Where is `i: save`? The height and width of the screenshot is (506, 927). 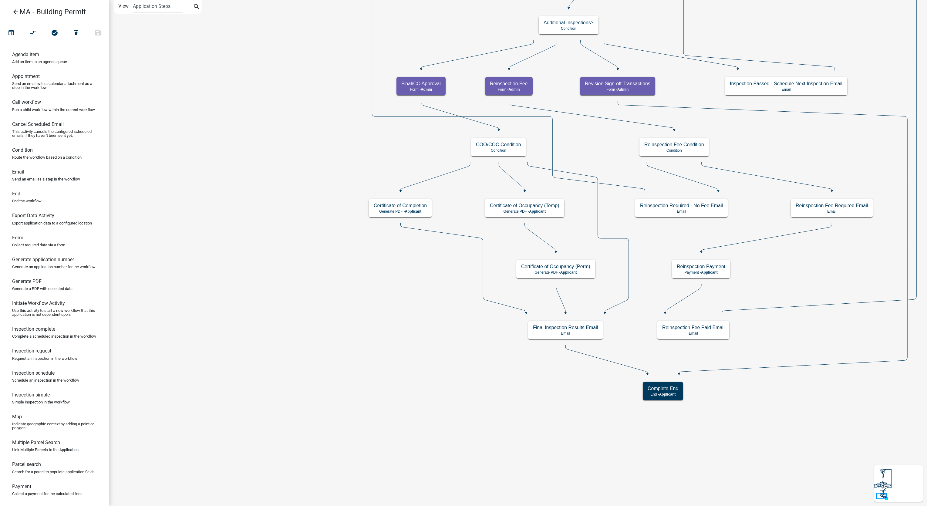
i: save is located at coordinates (98, 33).